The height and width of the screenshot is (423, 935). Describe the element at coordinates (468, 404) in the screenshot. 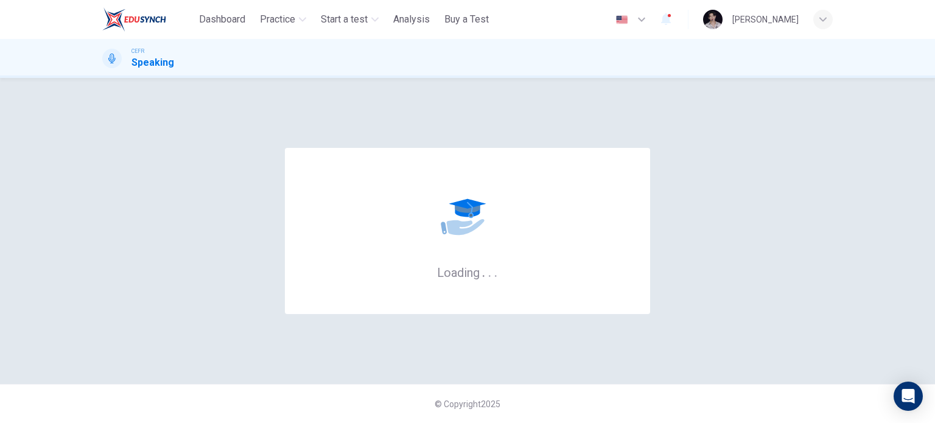

I see `span: © Copyright 2025` at that location.